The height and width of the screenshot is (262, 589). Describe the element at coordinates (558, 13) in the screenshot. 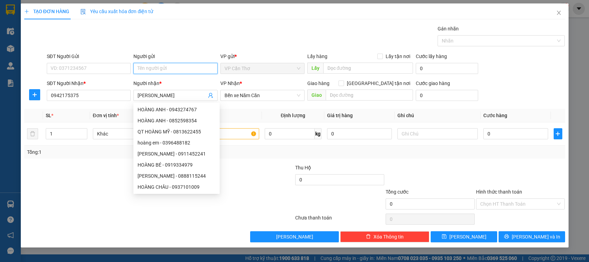

I see `button: Close` at that location.